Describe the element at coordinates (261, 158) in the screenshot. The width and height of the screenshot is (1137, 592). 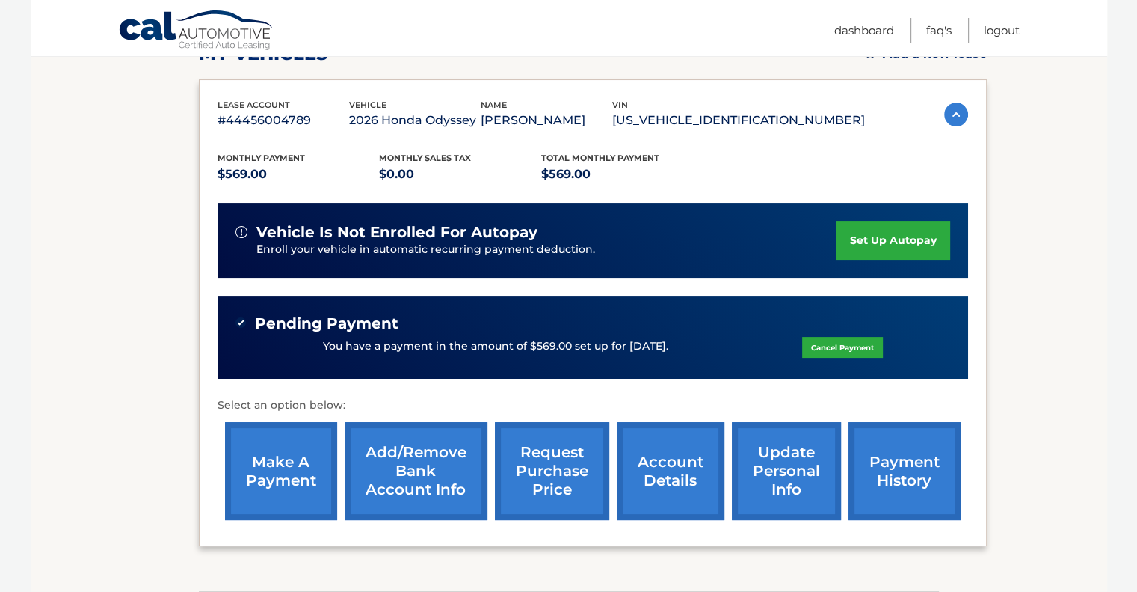
I see `span: Monthly Payment` at that location.